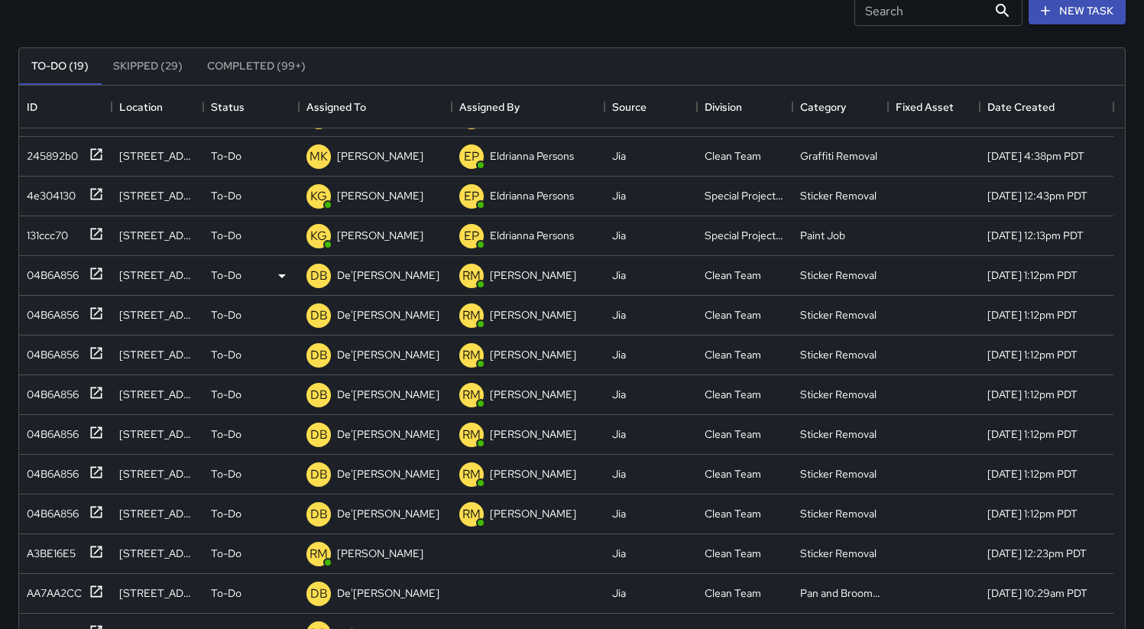  I want to click on p: MK, so click(319, 157).